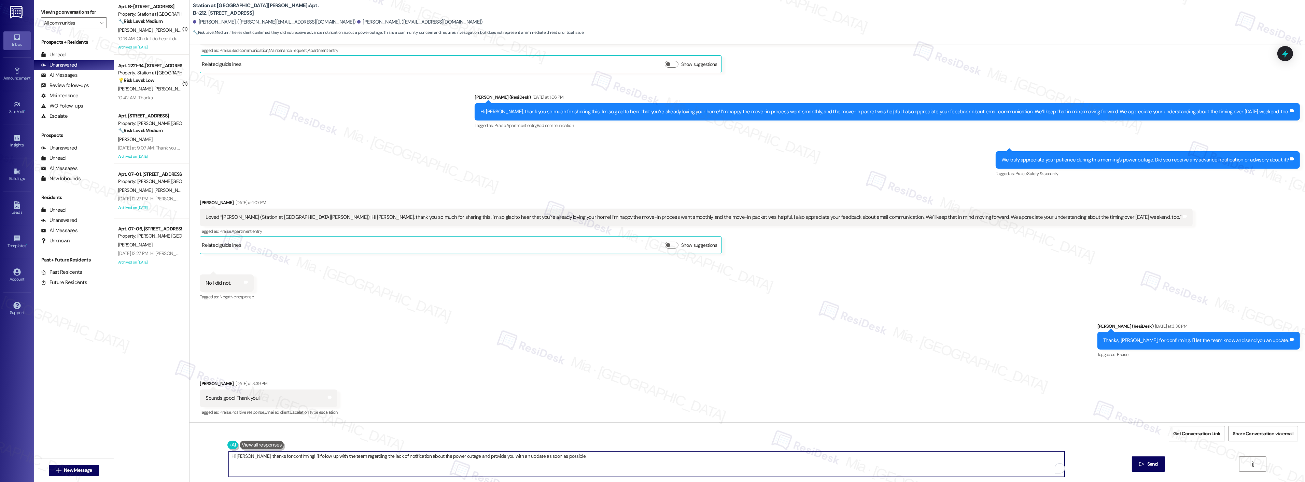 The height and width of the screenshot is (482, 1305). I want to click on span: Apartment entry, so click(323, 50).